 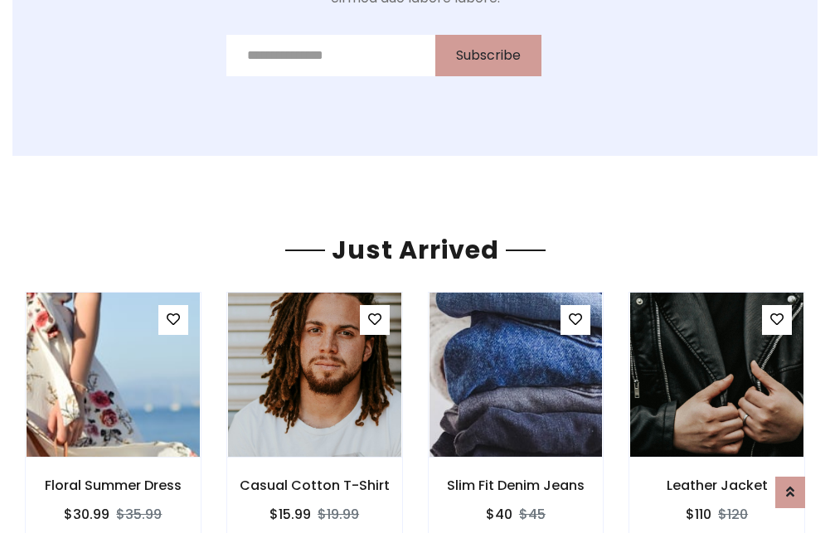 What do you see at coordinates (716, 485) in the screenshot?
I see `h6: Leather Jacket` at bounding box center [716, 485].